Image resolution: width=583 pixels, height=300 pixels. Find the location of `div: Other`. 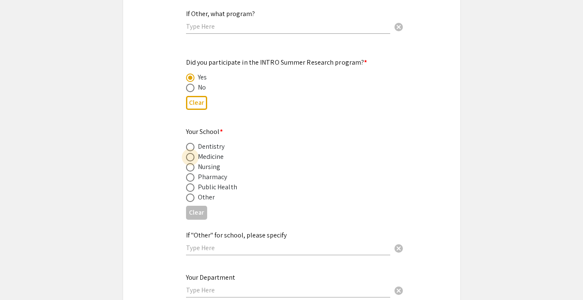

div: Other is located at coordinates (206, 197).